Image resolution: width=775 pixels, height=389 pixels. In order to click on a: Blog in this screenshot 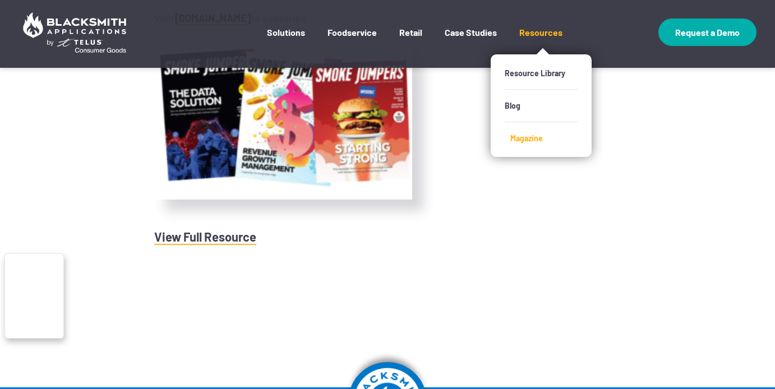, I will do `click(541, 105)`.